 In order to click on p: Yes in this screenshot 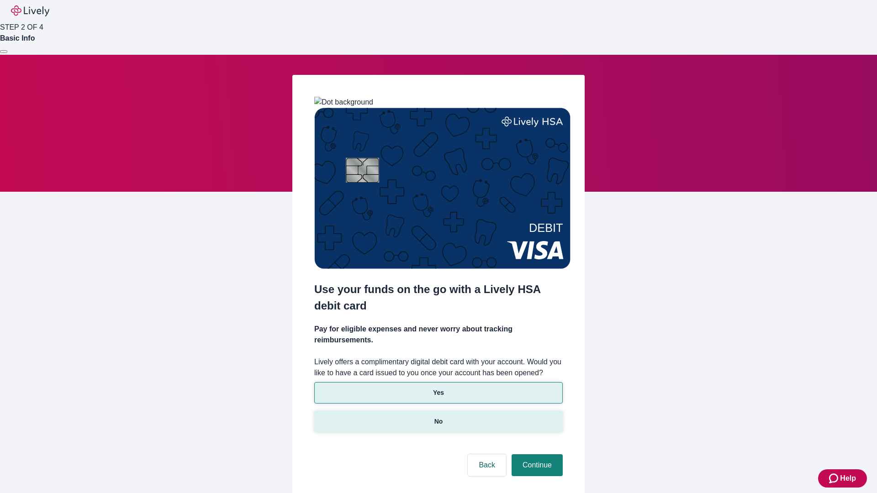, I will do `click(438, 393)`.